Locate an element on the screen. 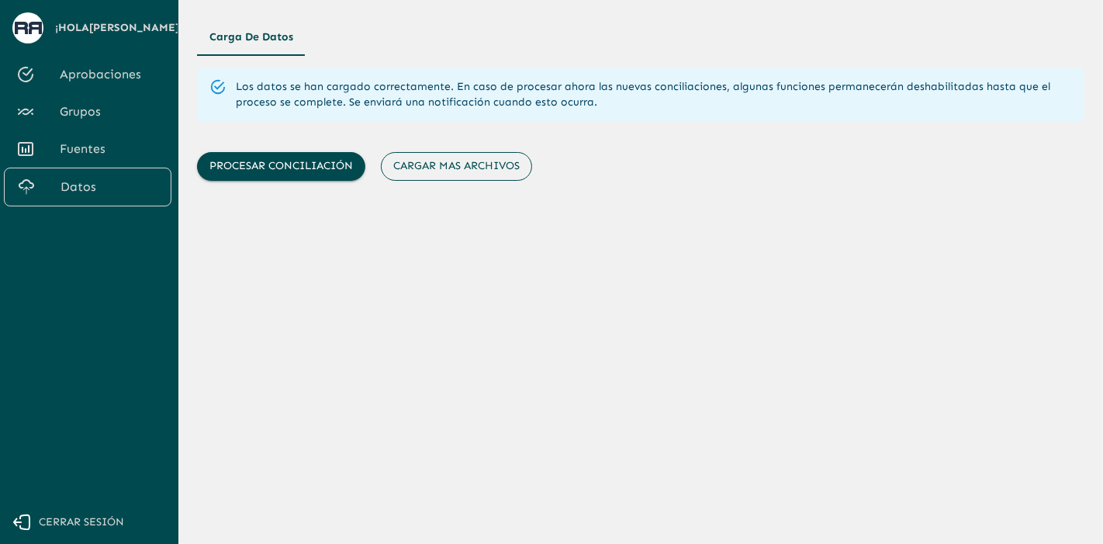 This screenshot has width=1103, height=544. span: Fuentes is located at coordinates (109, 149).